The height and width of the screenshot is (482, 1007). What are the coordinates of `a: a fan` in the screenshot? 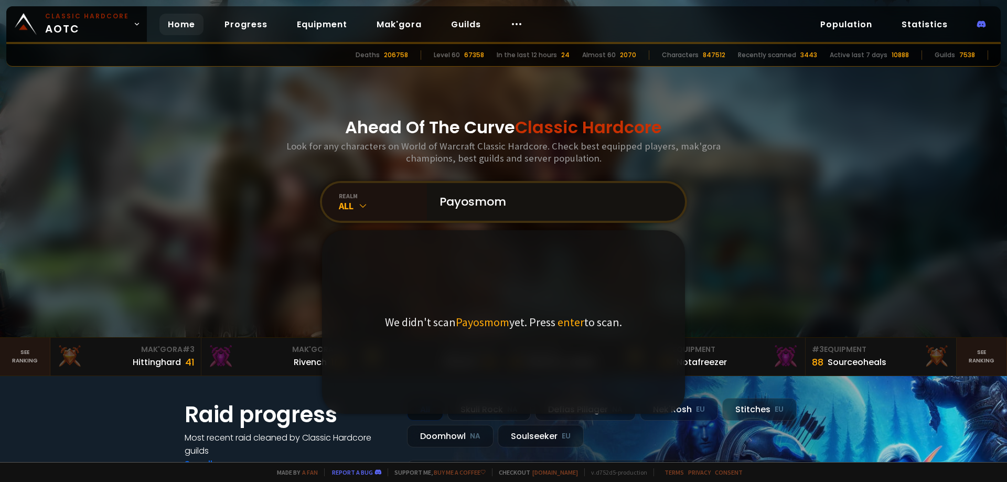 It's located at (310, 472).